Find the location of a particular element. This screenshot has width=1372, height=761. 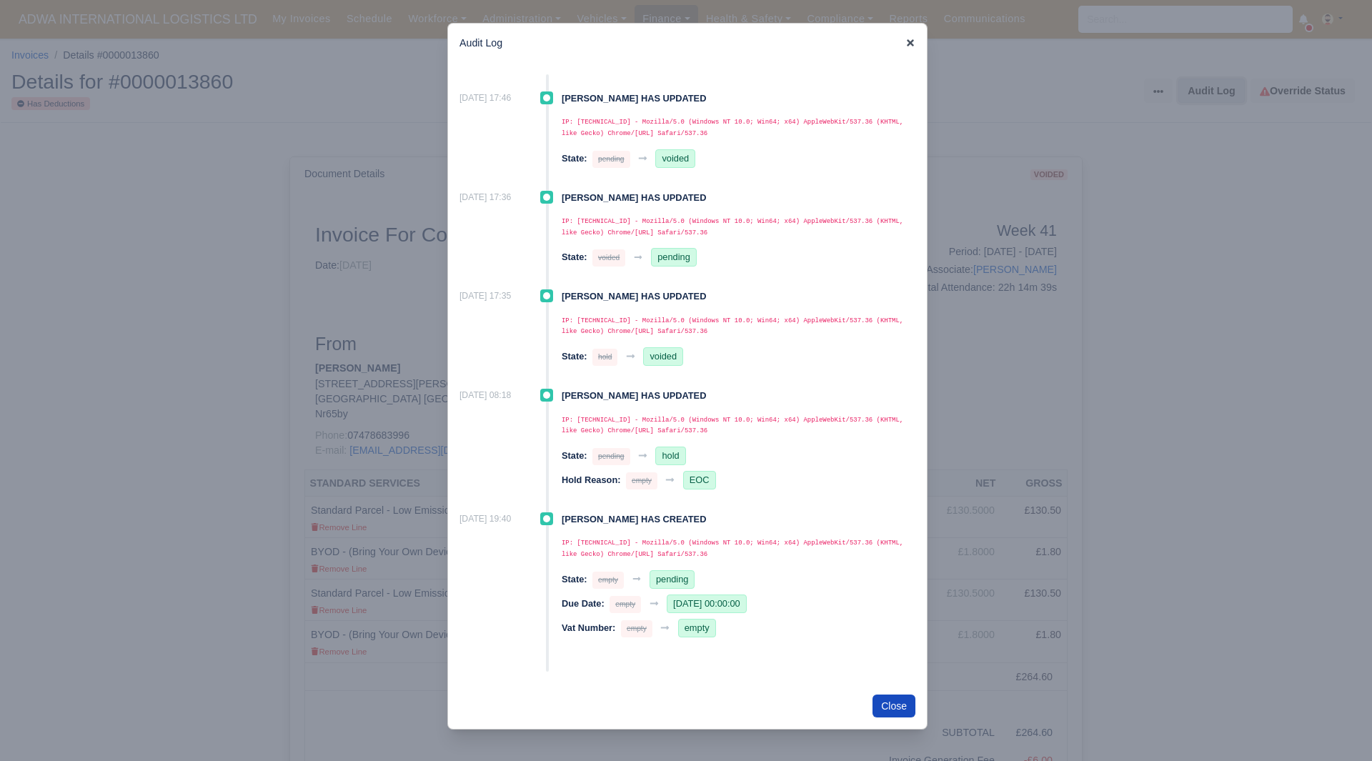

div: Audit Log is located at coordinates (687, 43).